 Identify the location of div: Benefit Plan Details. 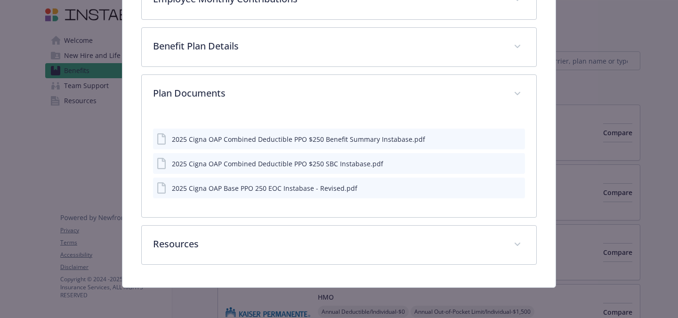
(339, 47).